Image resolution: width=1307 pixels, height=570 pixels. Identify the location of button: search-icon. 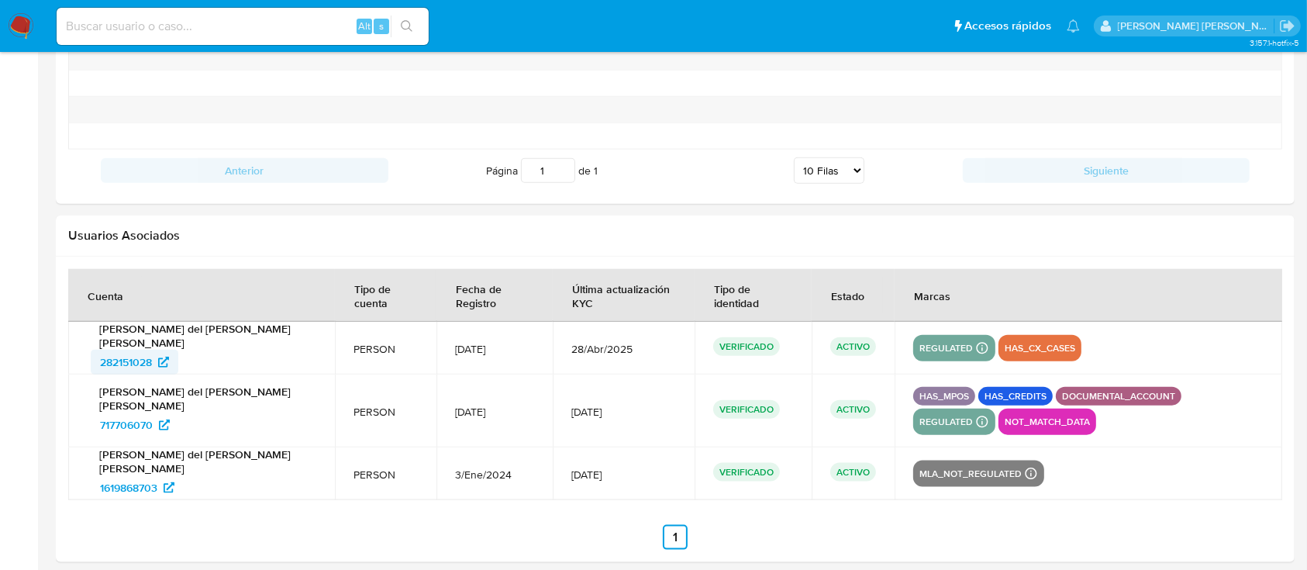
(406, 26).